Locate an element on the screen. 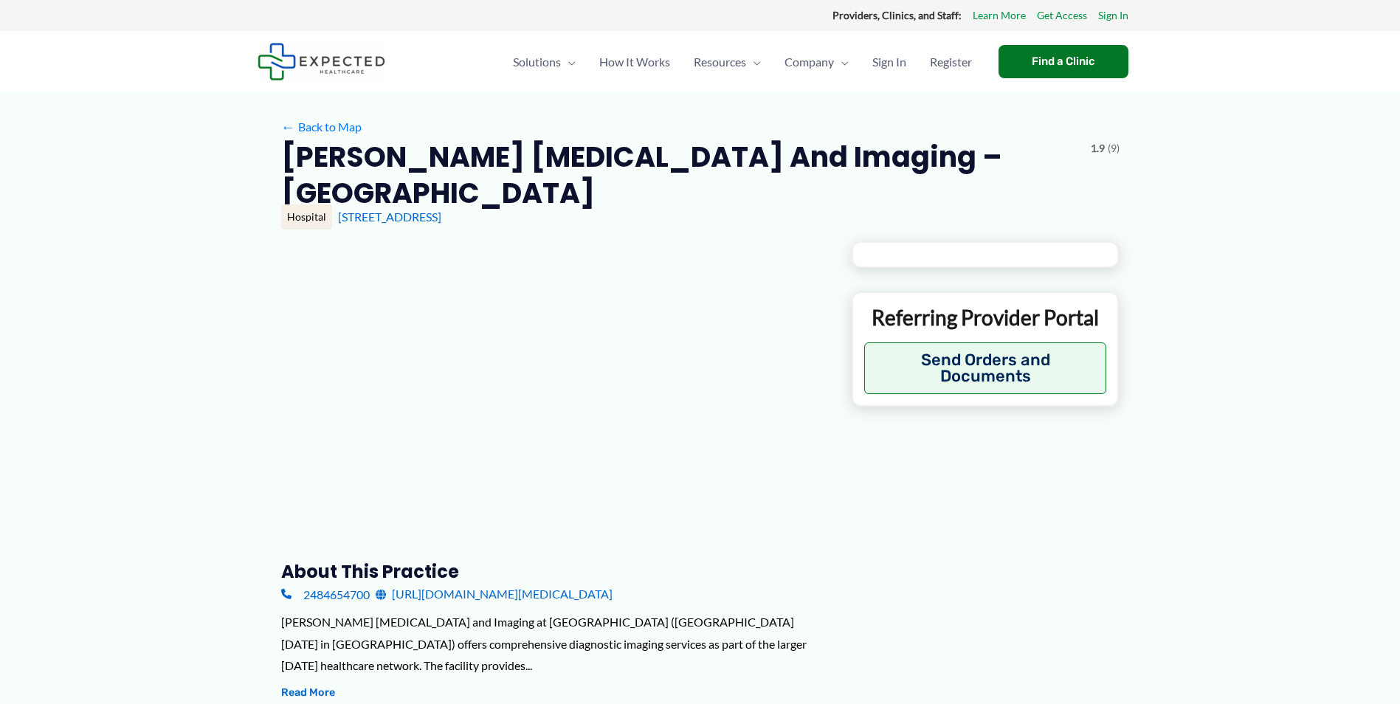  span: Company is located at coordinates (809, 62).